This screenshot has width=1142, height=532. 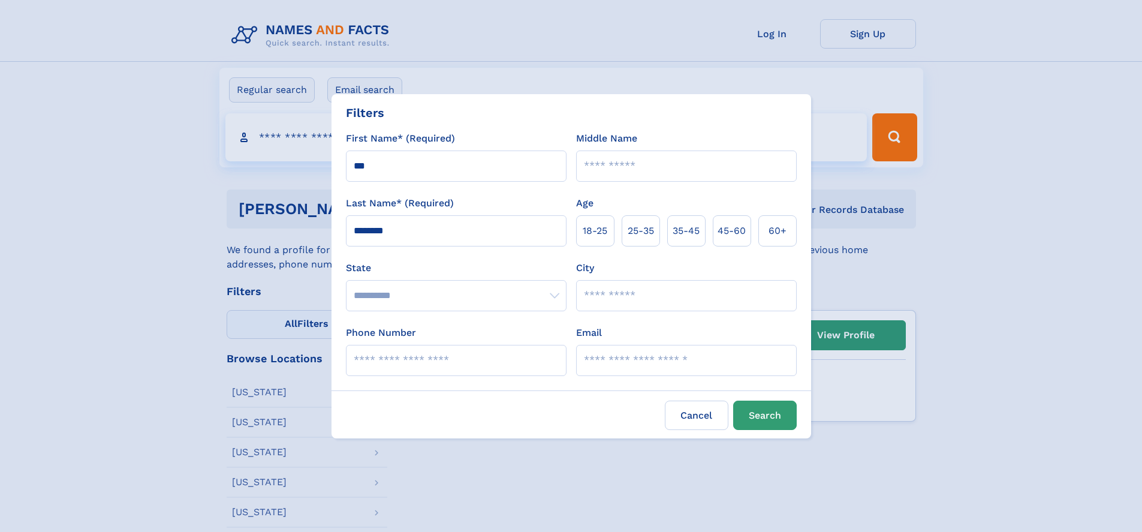 What do you see at coordinates (381, 333) in the screenshot?
I see `label: Phone Number` at bounding box center [381, 333].